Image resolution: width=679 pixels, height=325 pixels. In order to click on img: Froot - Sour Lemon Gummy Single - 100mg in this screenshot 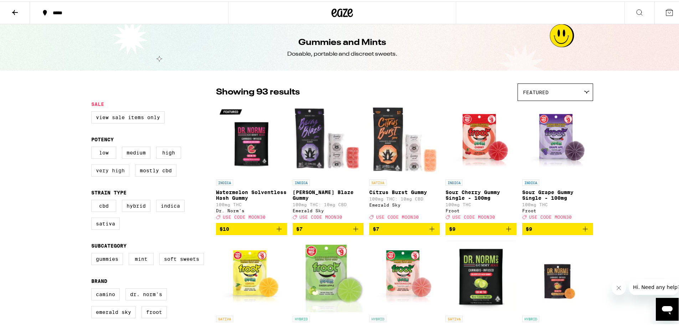, I will do `click(251, 275)`.